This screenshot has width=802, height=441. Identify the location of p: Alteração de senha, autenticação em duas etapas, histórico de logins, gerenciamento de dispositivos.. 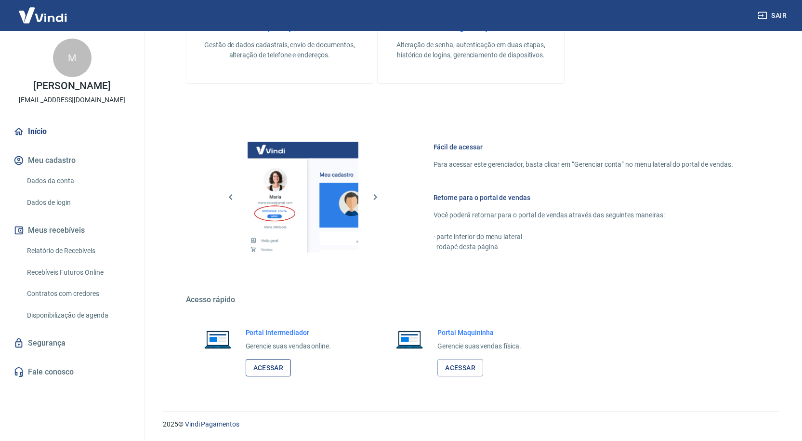
(470, 50).